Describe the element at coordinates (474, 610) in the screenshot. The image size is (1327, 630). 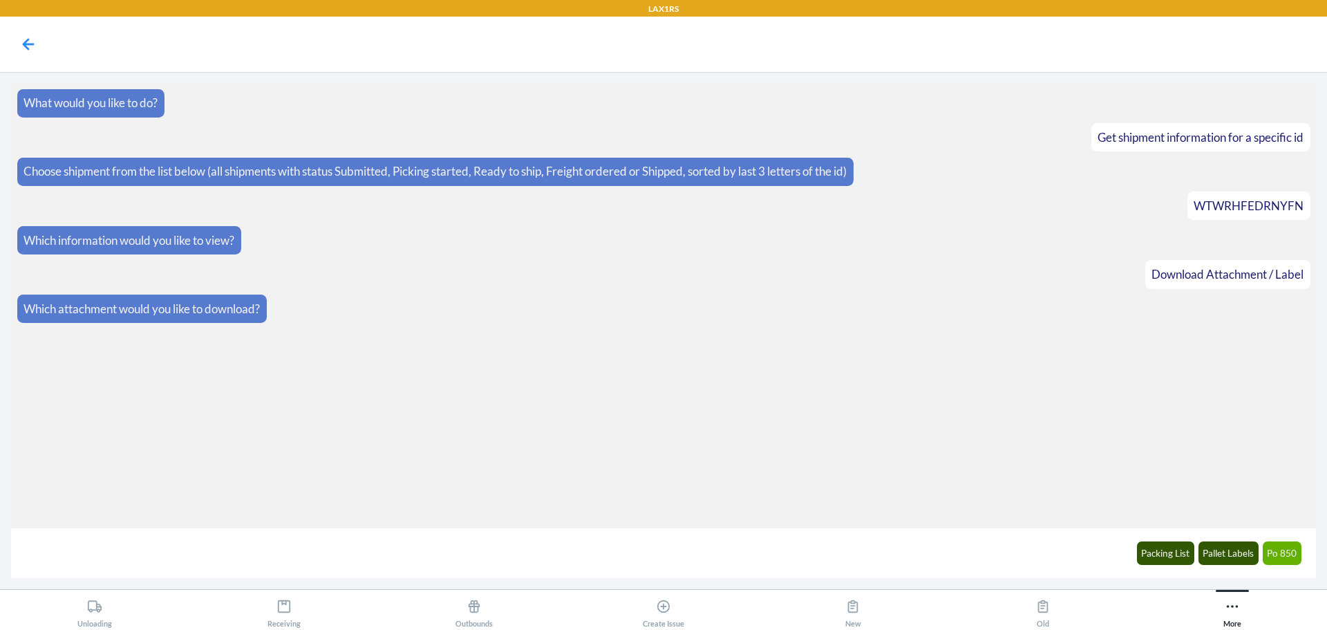
I see `div: Outbounds` at that location.